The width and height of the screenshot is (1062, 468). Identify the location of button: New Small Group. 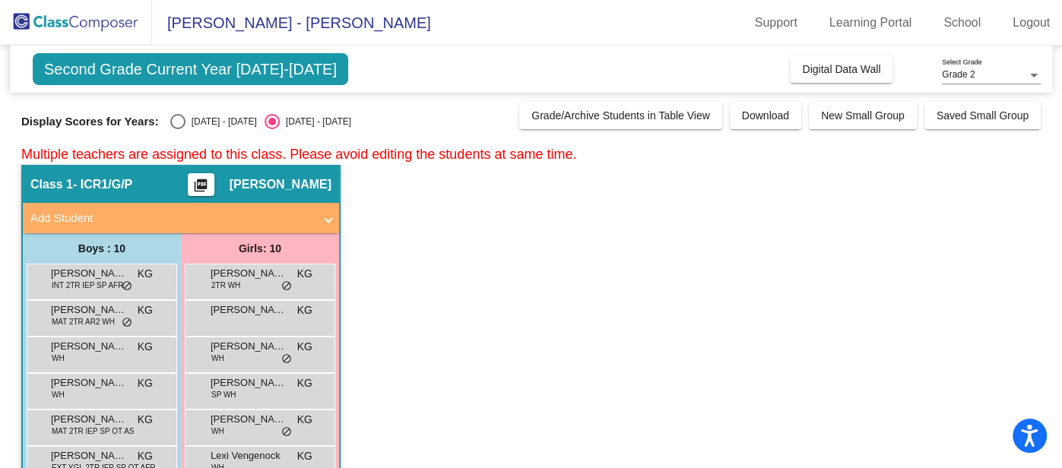
(863, 116).